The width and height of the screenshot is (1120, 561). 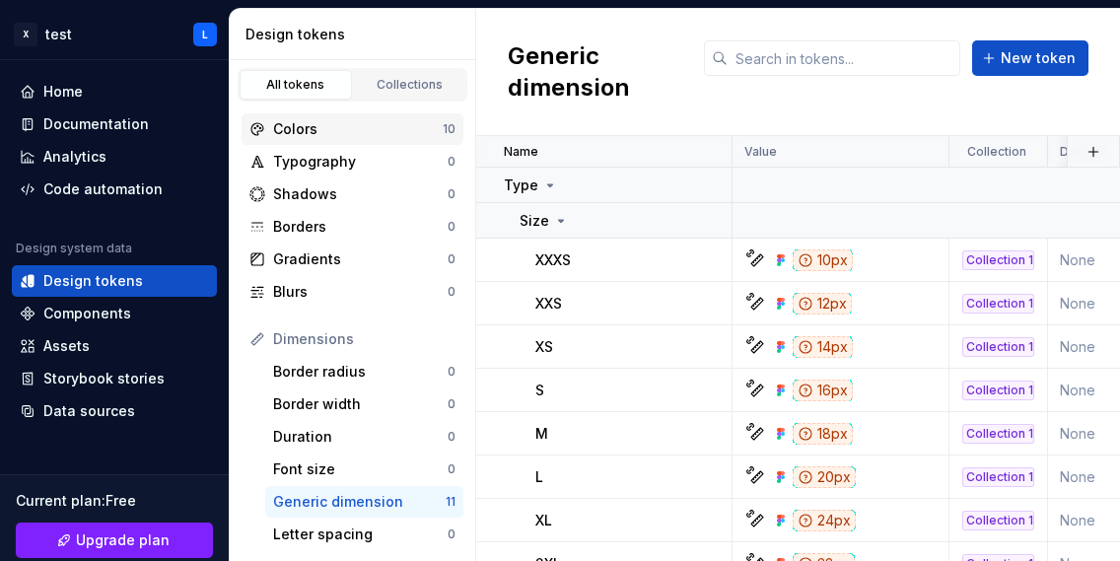 I want to click on a: Font size0, so click(x=364, y=469).